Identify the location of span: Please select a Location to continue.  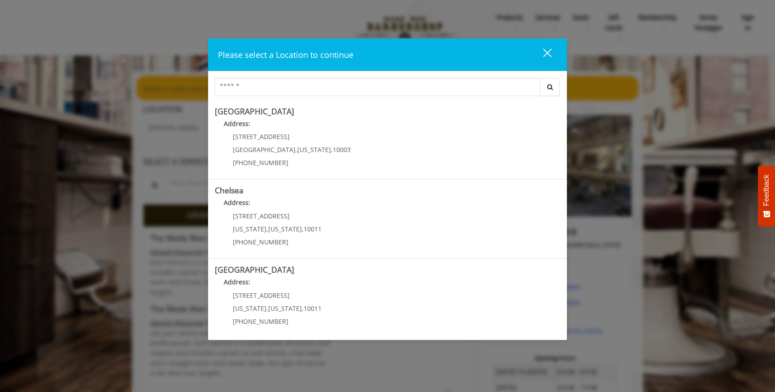
(286, 55).